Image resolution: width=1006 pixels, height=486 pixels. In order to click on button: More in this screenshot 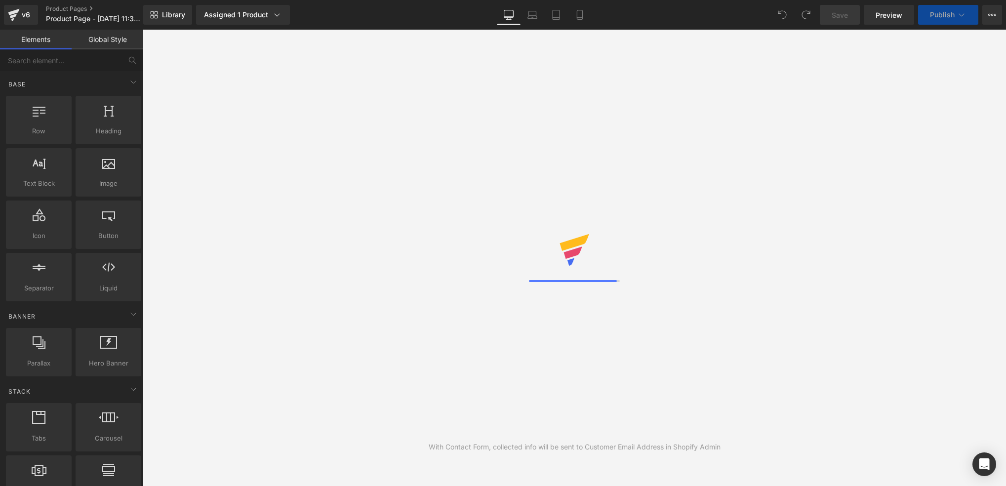, I will do `click(992, 15)`.